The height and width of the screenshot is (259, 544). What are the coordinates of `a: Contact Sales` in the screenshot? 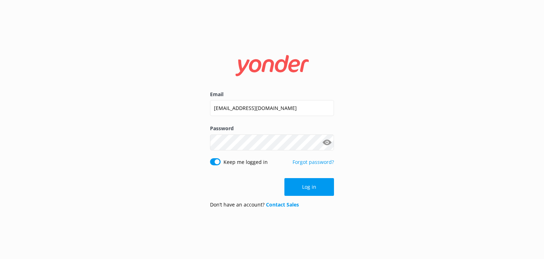 It's located at (282, 204).